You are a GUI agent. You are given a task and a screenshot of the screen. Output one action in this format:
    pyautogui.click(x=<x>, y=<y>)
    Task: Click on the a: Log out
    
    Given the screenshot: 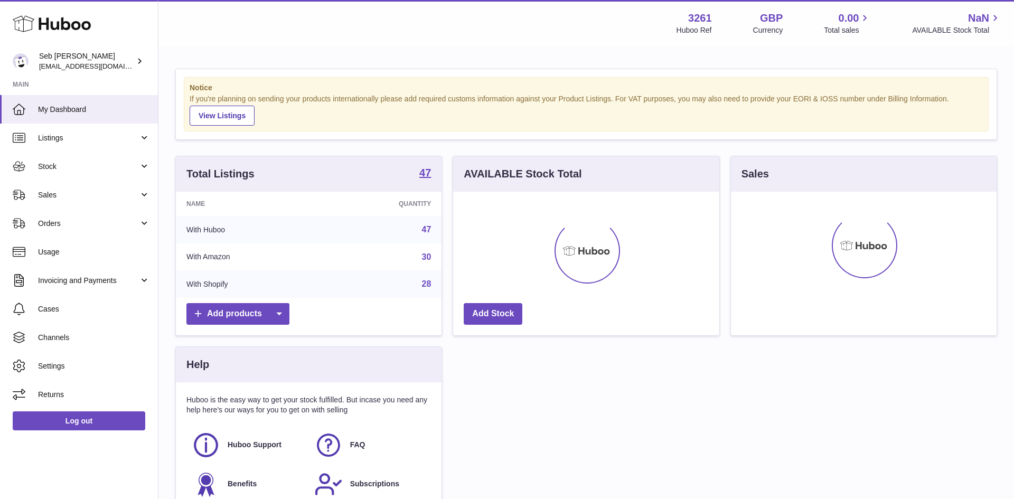 What is the action you would take?
    pyautogui.click(x=79, y=421)
    